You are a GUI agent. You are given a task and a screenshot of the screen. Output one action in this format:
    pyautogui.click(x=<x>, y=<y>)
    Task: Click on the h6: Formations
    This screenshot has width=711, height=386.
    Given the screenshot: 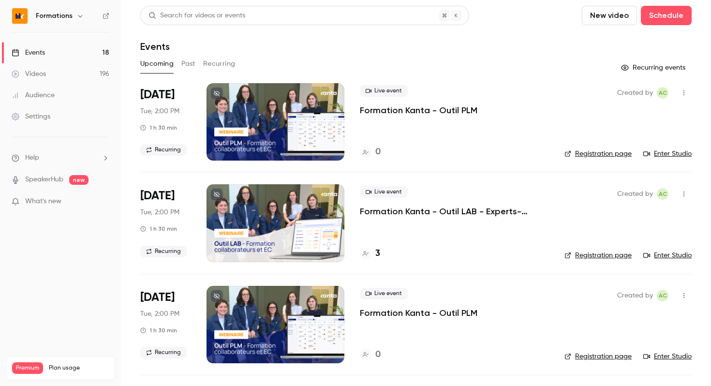 What is the action you would take?
    pyautogui.click(x=54, y=16)
    